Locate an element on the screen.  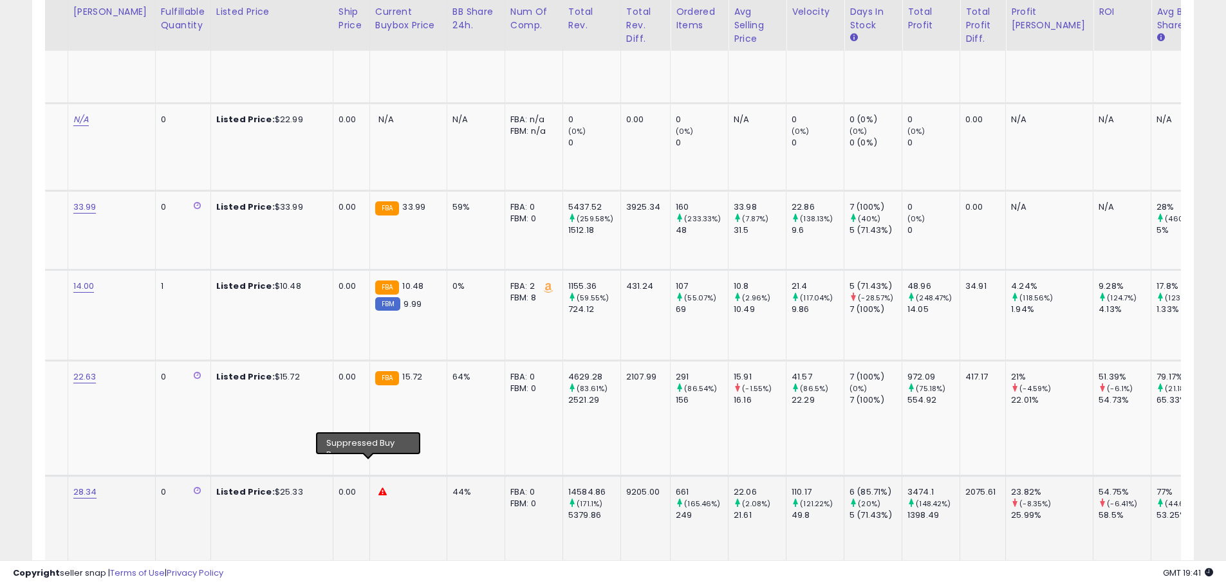
div: BB Share 24h. is located at coordinates (476, 19).